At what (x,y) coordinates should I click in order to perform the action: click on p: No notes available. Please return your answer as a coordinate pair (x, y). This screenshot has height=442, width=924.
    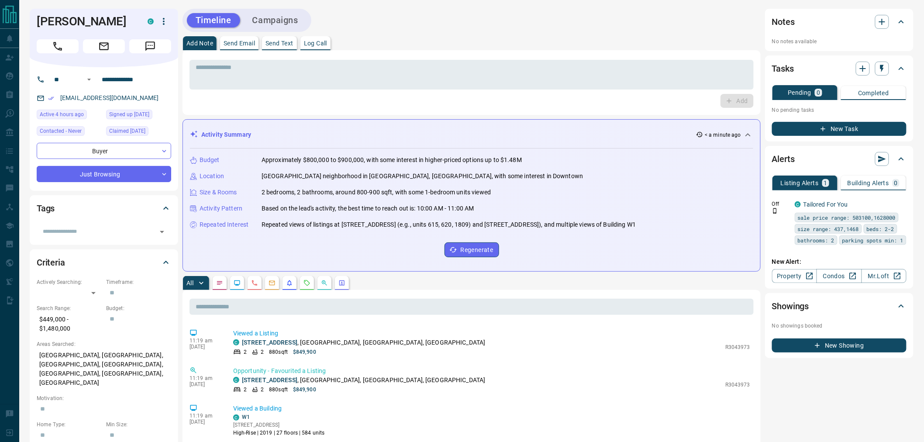
    Looking at the image, I should click on (839, 41).